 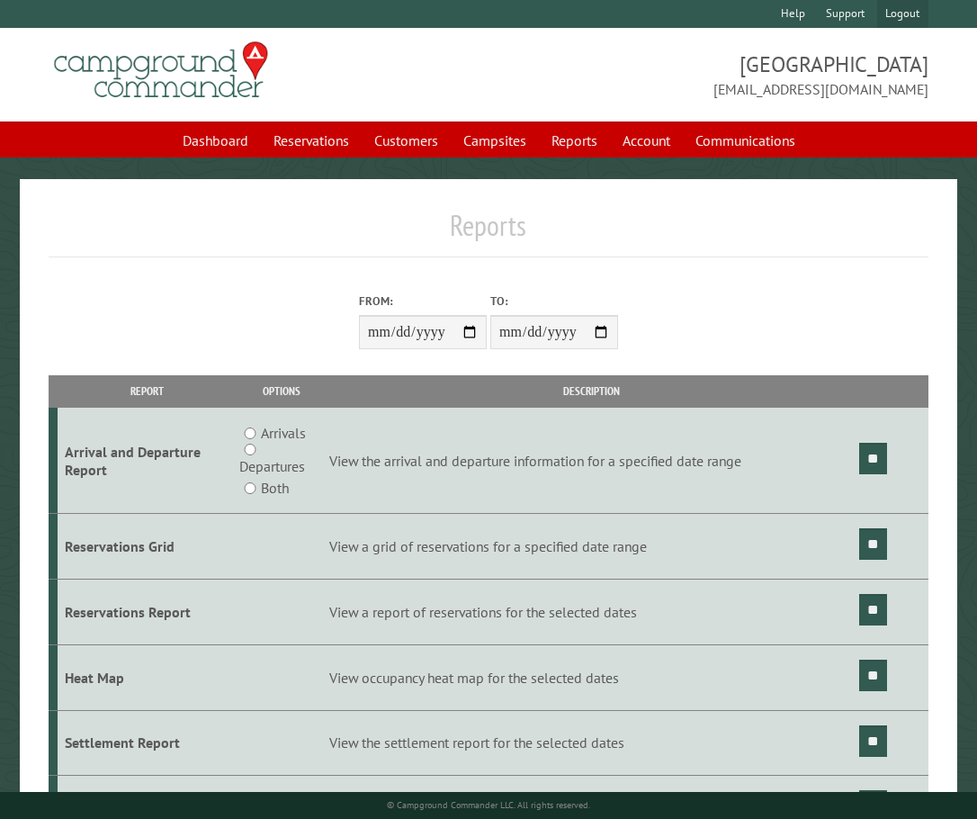 What do you see at coordinates (423, 300) in the screenshot?
I see `label: From:` at bounding box center [423, 300].